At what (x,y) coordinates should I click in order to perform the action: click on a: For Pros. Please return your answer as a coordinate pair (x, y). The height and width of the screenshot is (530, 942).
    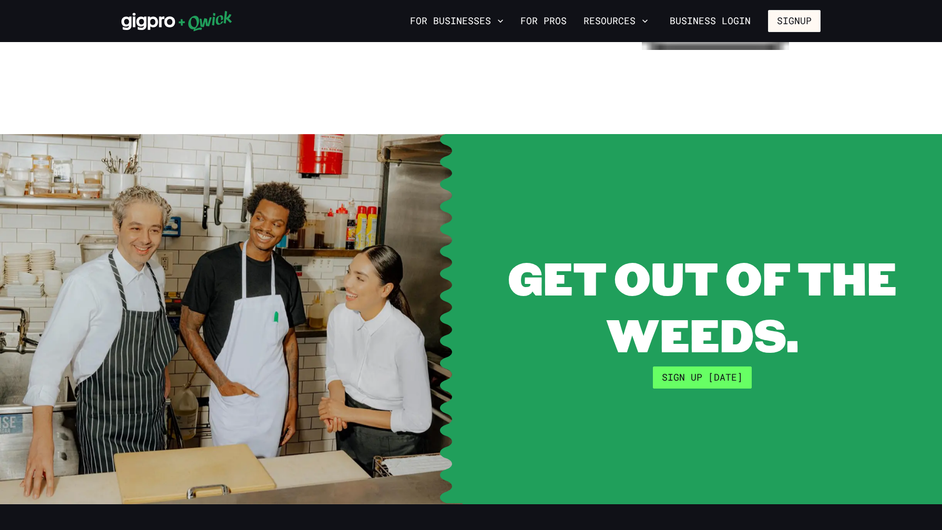
    Looking at the image, I should click on (544, 21).